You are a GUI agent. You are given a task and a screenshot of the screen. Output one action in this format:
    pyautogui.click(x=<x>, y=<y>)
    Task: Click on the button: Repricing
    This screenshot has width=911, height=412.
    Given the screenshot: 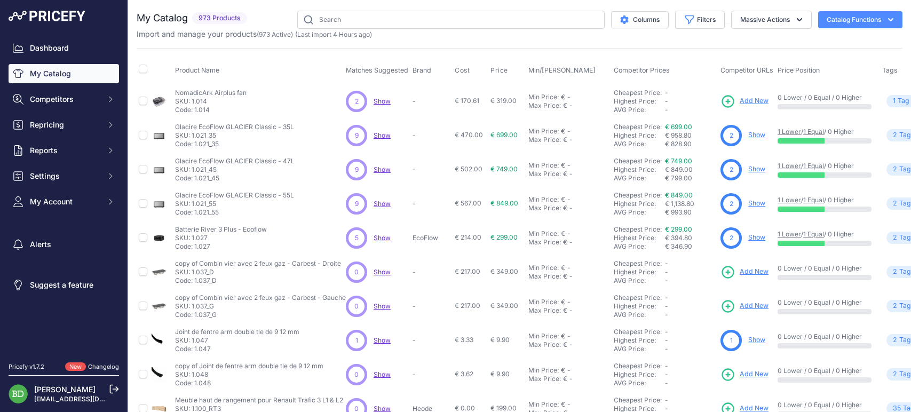 What is the action you would take?
    pyautogui.click(x=64, y=125)
    